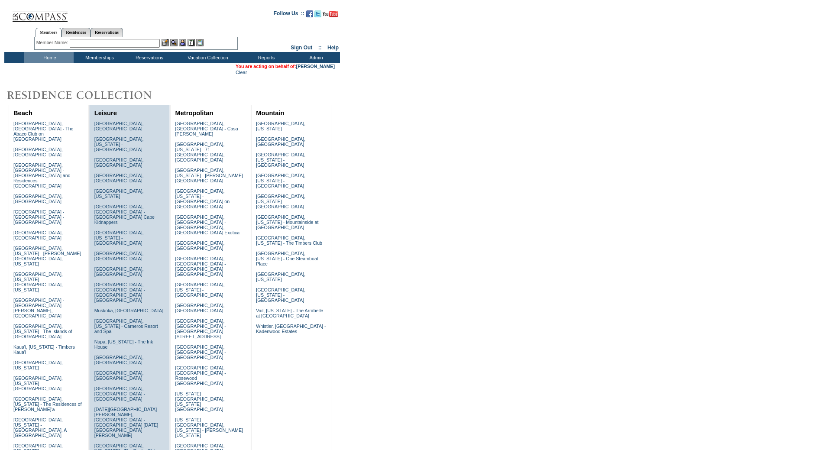  Describe the element at coordinates (165, 42) in the screenshot. I see `img: b_edit.gif` at that location.